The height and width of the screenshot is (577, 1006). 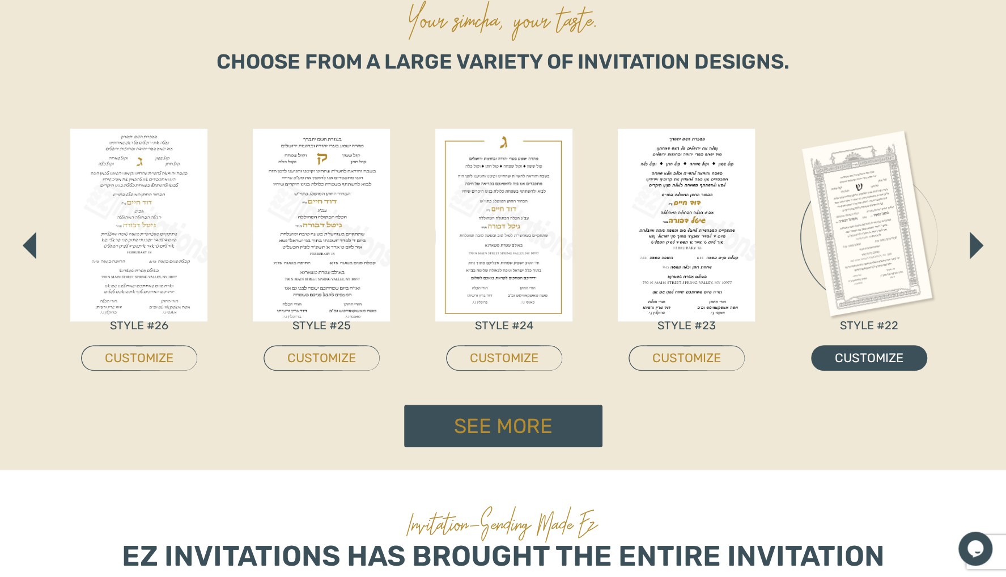 What do you see at coordinates (503, 426) in the screenshot?
I see `a: See More` at bounding box center [503, 426].